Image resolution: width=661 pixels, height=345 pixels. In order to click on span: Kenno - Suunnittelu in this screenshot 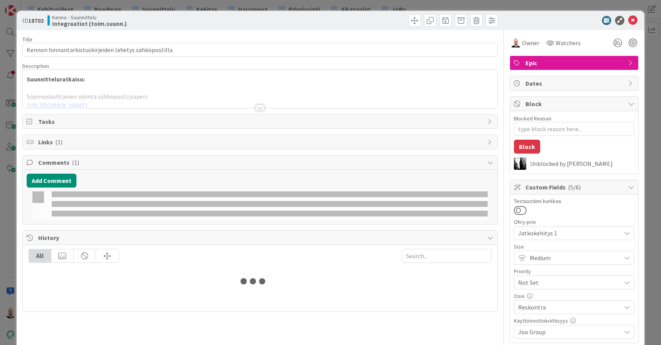, I will do `click(90, 17)`.